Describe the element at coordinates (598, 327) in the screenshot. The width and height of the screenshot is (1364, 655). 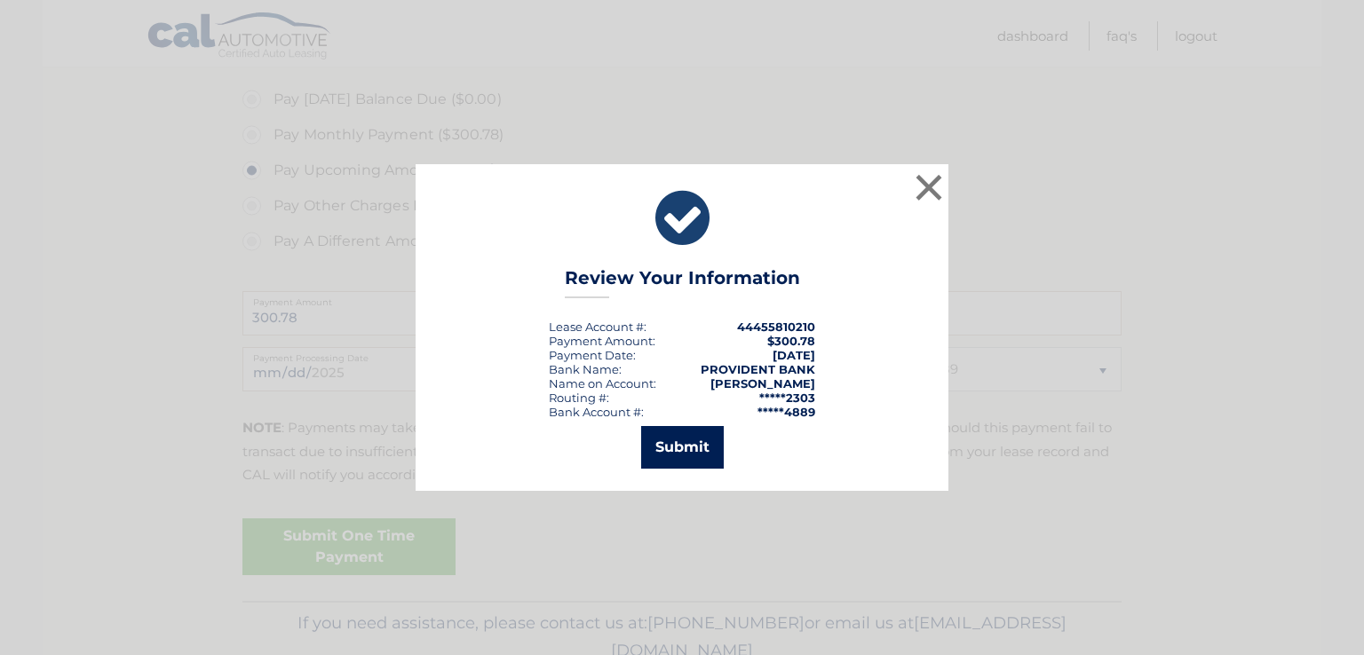
I see `div: Lease Account #:` at that location.